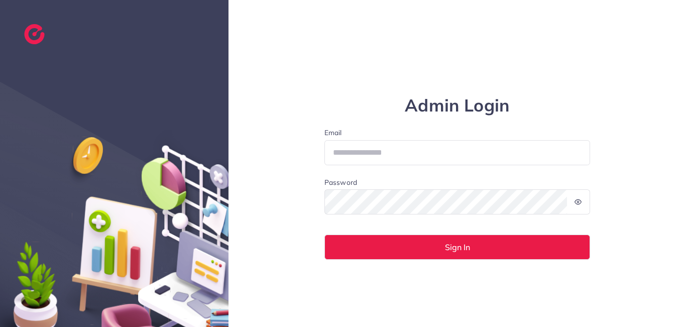 This screenshot has width=686, height=327. I want to click on label: Password, so click(341, 182).